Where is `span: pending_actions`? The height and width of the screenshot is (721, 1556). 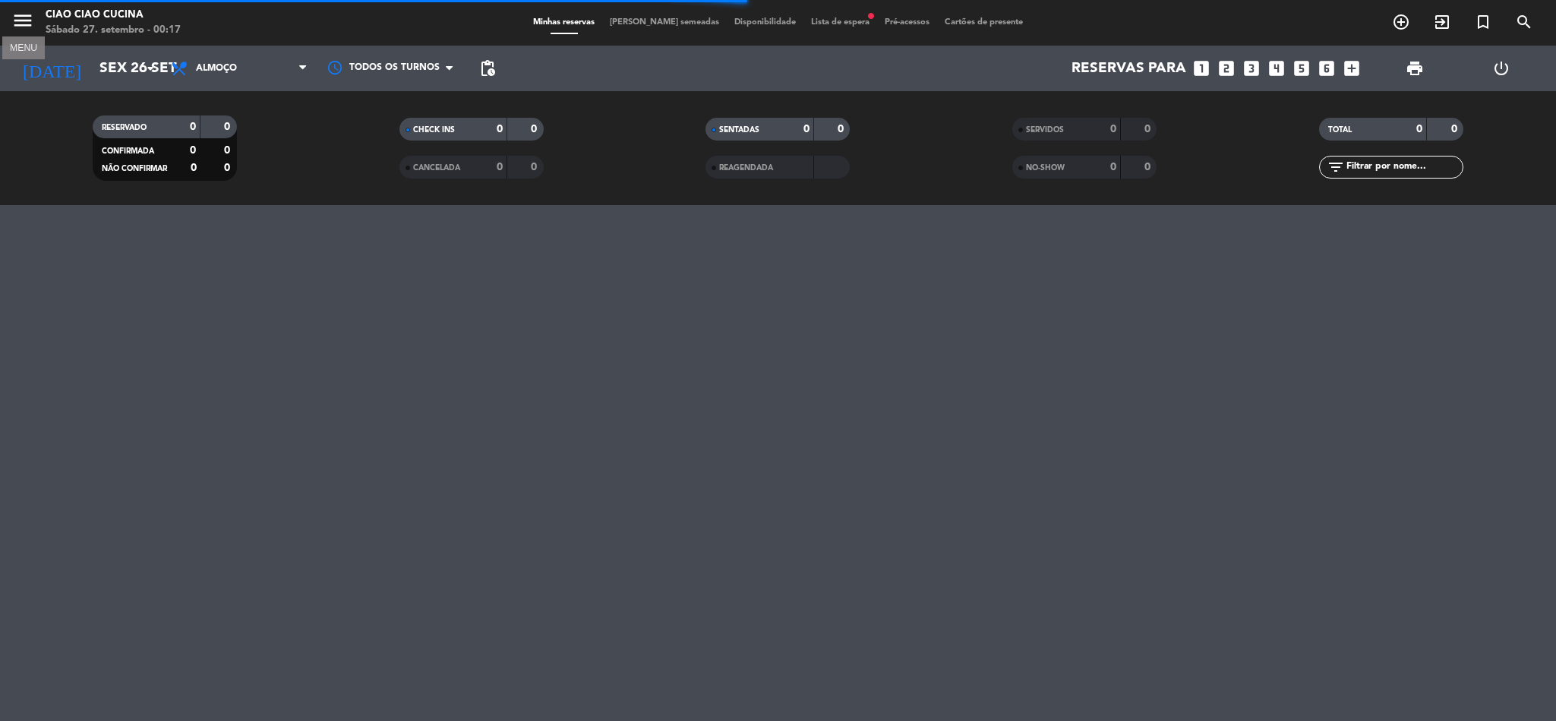 span: pending_actions is located at coordinates (488, 68).